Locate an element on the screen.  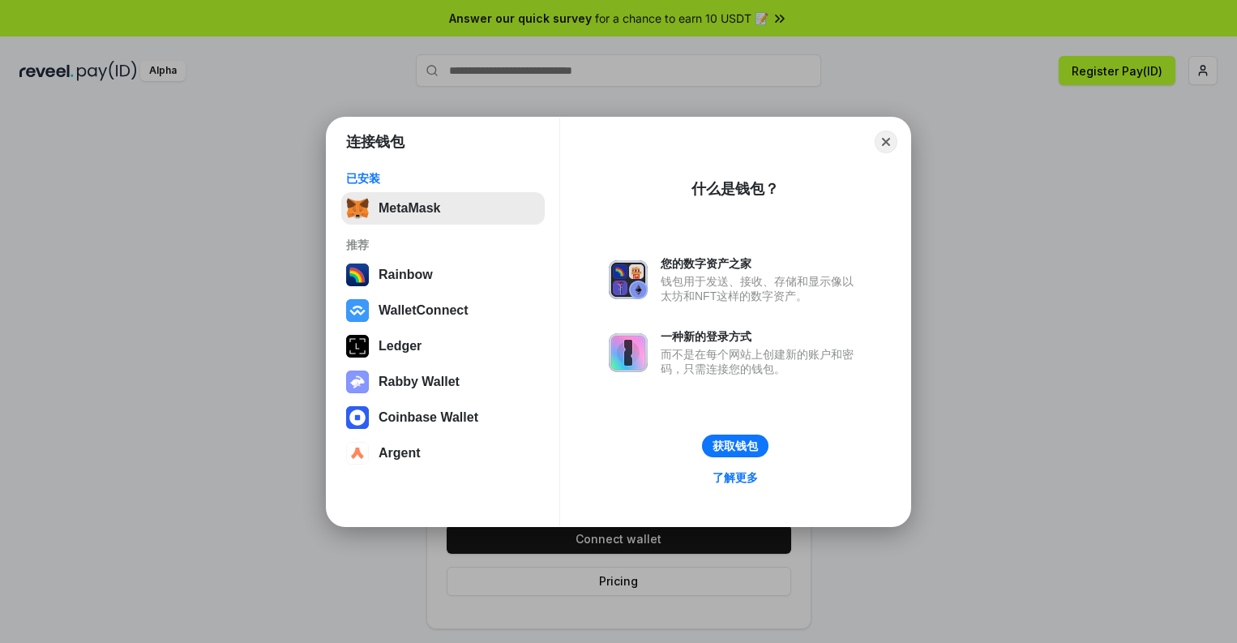
button: Ledger is located at coordinates (442, 346).